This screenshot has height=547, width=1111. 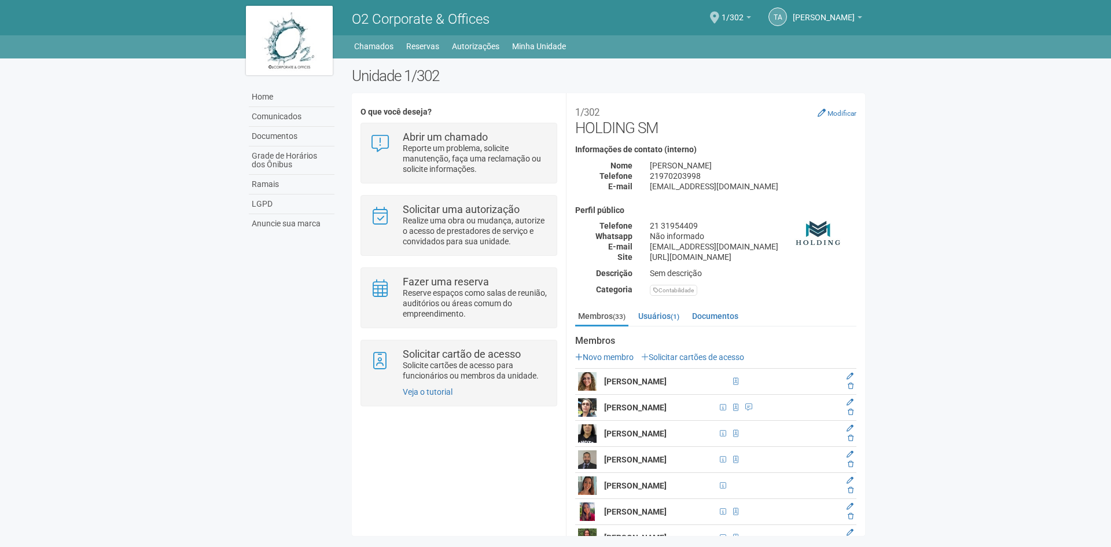 What do you see at coordinates (538, 46) in the screenshot?
I see `a: Minha Unidade` at bounding box center [538, 46].